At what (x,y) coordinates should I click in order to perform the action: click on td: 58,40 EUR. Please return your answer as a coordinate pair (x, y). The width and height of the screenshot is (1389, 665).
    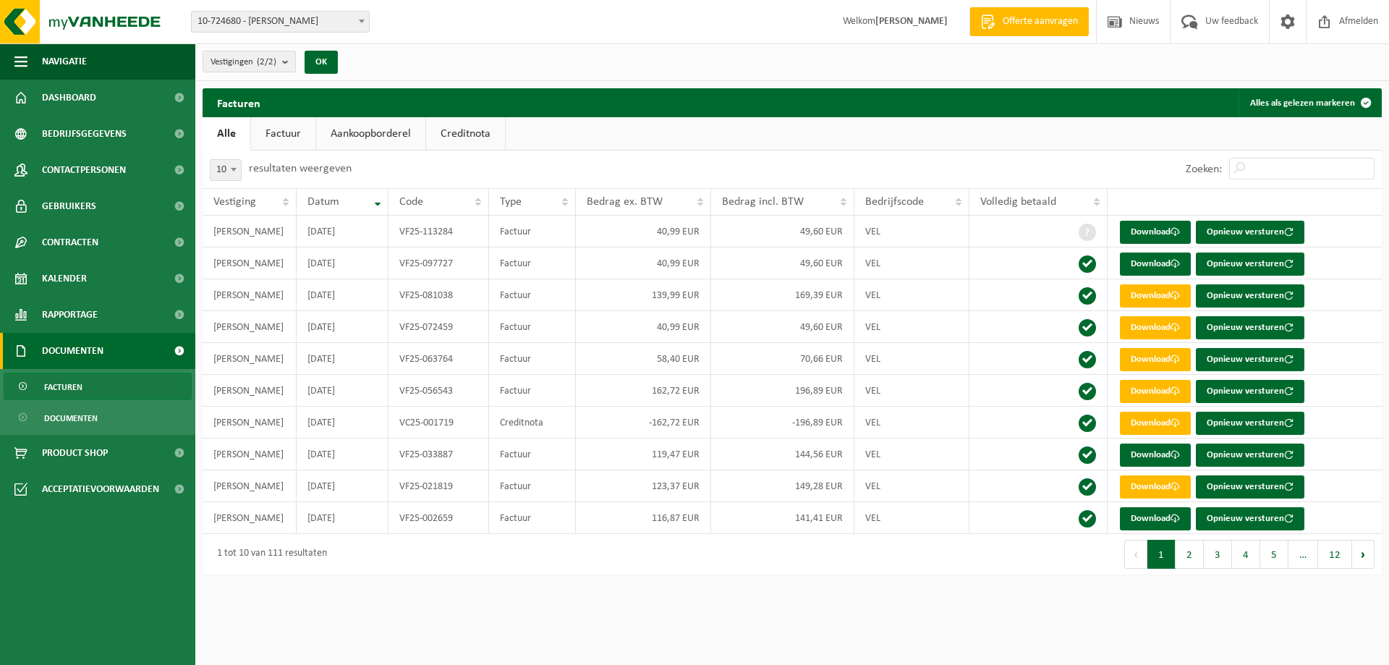
    Looking at the image, I should click on (643, 359).